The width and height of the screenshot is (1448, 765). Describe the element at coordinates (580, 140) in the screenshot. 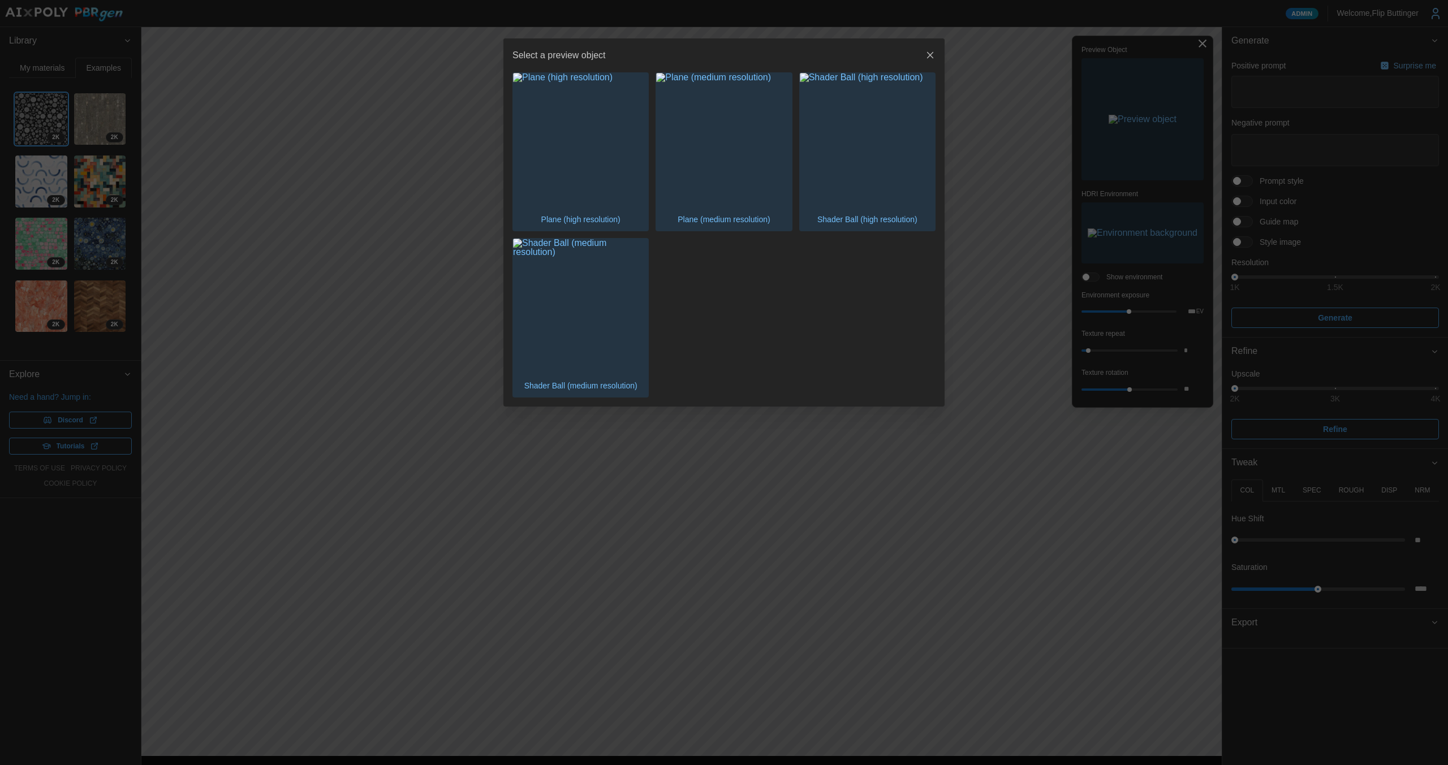

I see `img: Plane (high resolution)` at that location.